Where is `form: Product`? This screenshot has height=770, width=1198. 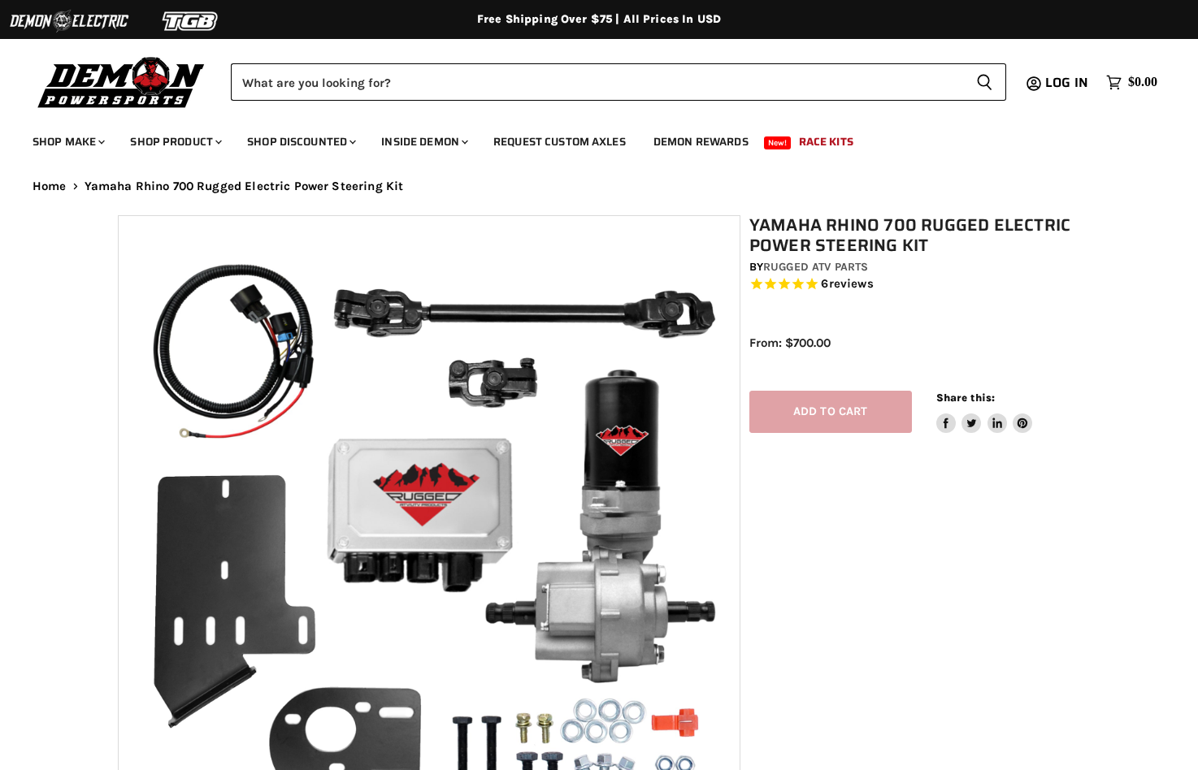 form: Product is located at coordinates (618, 82).